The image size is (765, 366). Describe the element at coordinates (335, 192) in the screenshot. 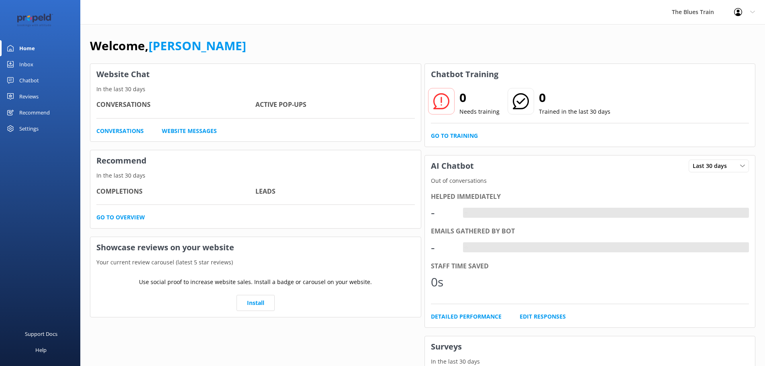

I see `h4: Leads` at that location.